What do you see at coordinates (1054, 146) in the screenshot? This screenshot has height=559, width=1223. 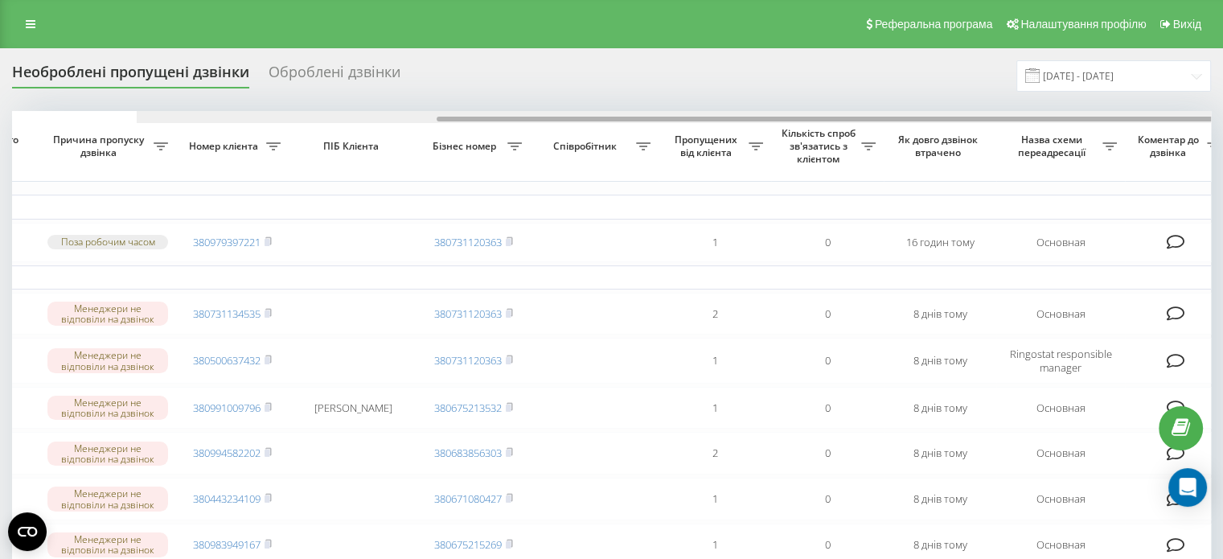 I see `span: Назва схеми переадресації` at bounding box center [1054, 146].